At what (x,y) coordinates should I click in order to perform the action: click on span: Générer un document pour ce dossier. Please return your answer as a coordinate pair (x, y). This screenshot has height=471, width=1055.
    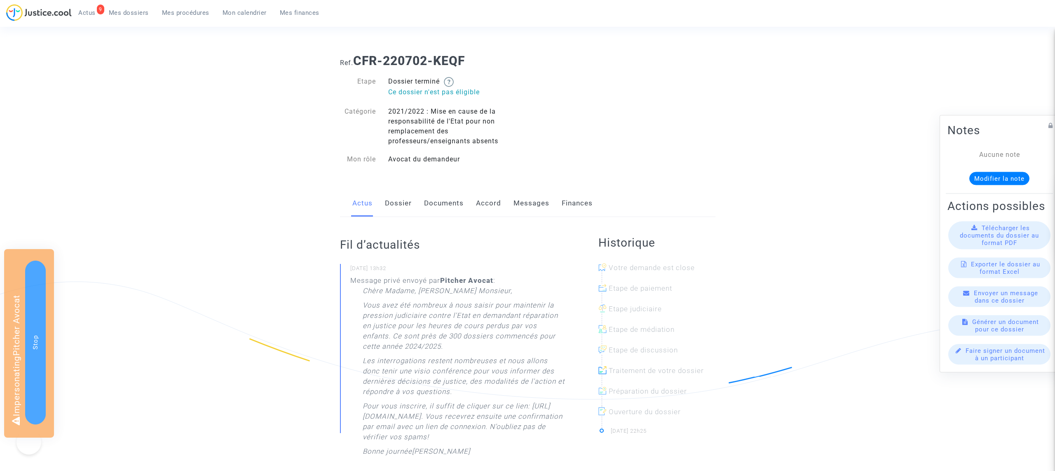
    Looking at the image, I should click on (1006, 326).